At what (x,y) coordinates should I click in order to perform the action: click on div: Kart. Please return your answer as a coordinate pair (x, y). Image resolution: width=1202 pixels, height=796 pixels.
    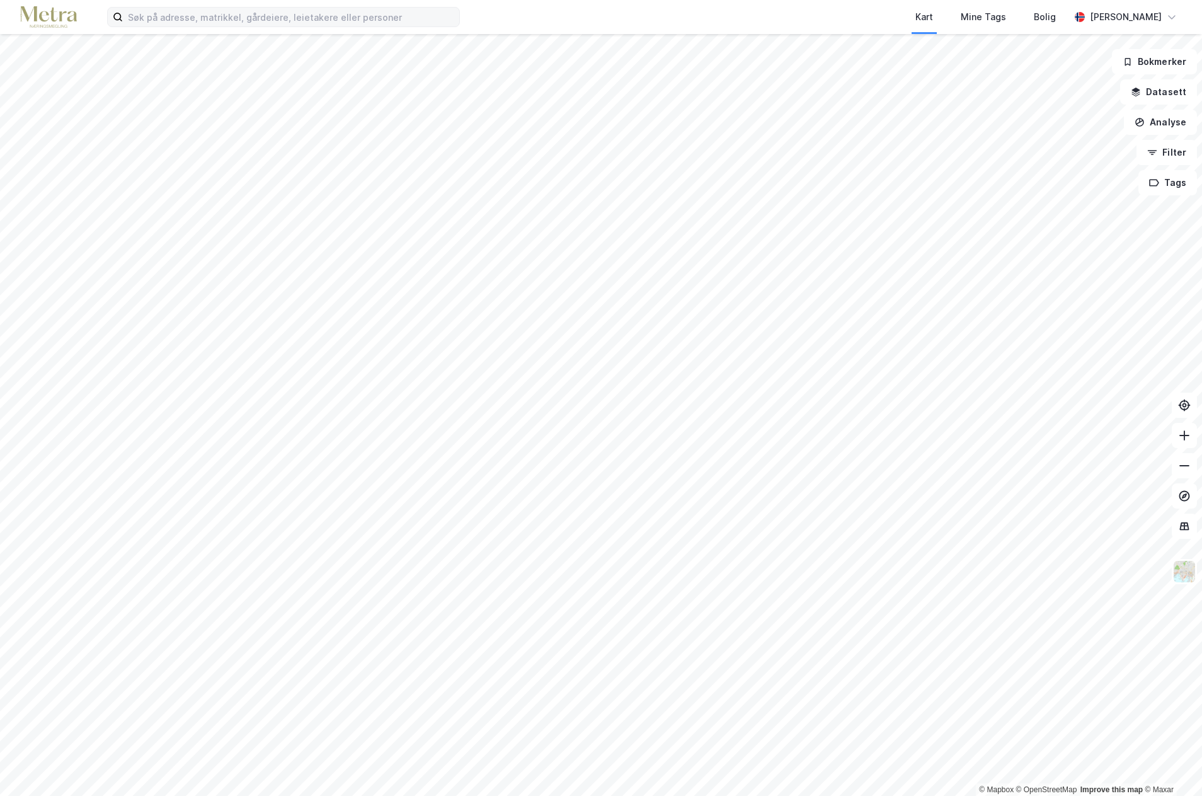
    Looking at the image, I should click on (924, 17).